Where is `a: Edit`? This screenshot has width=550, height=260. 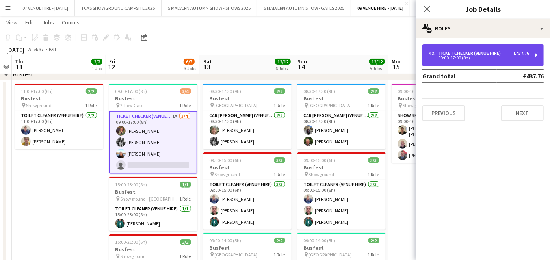
a: Edit is located at coordinates (30, 22).